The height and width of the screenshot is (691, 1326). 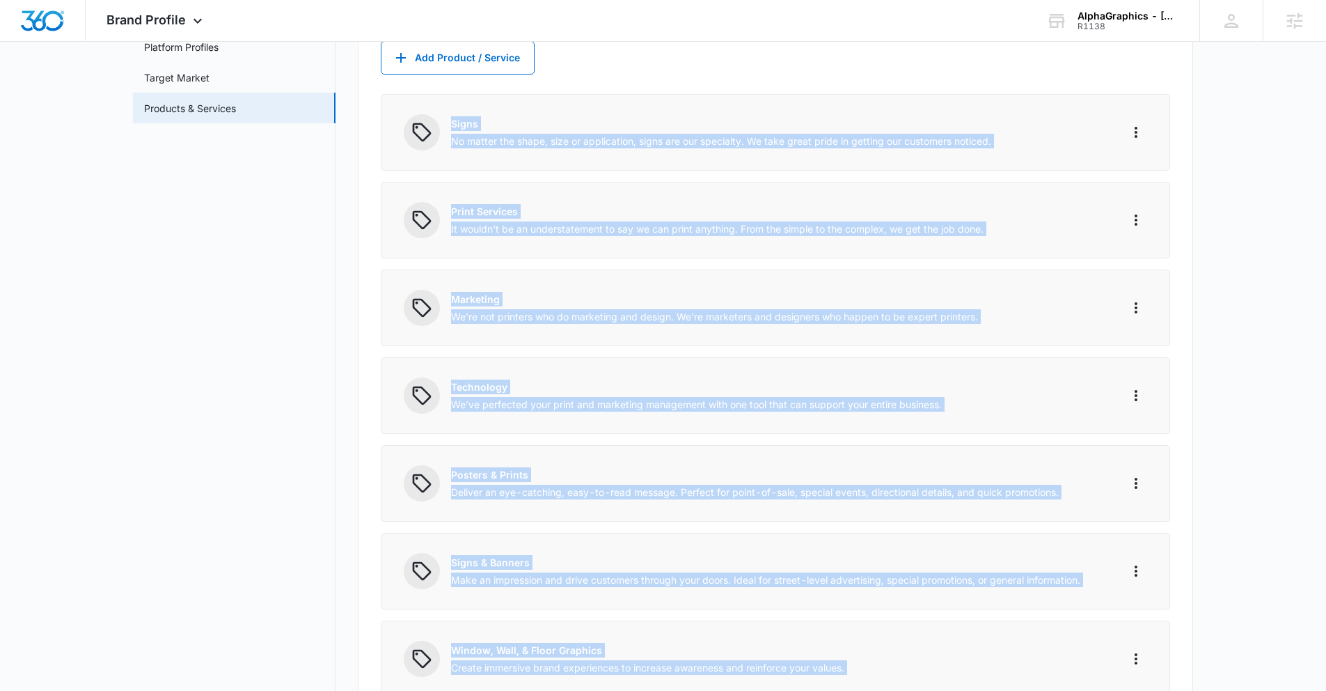 What do you see at coordinates (177, 77) in the screenshot?
I see `a: Target Market` at bounding box center [177, 77].